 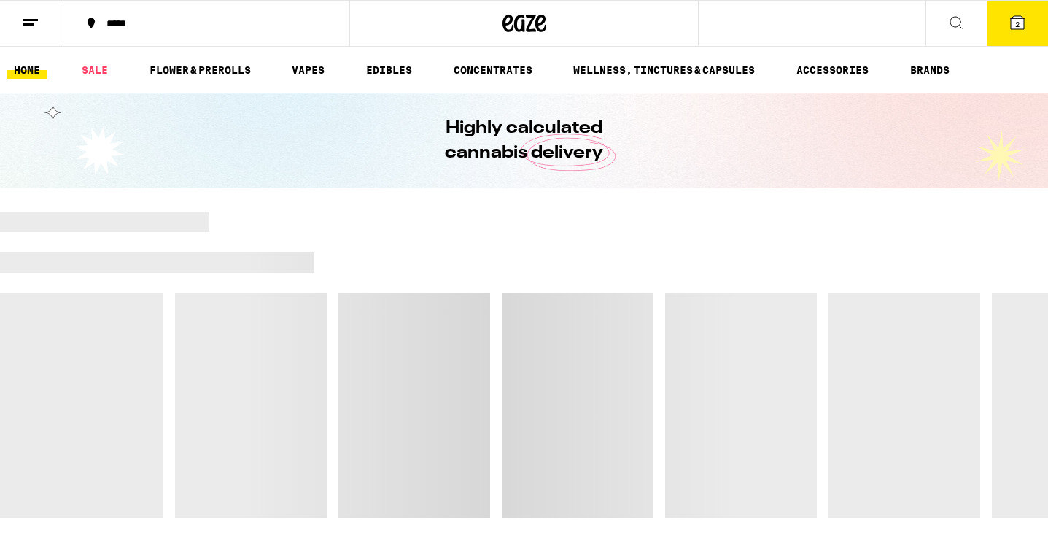 What do you see at coordinates (930, 70) in the screenshot?
I see `a: BRANDS` at bounding box center [930, 70].